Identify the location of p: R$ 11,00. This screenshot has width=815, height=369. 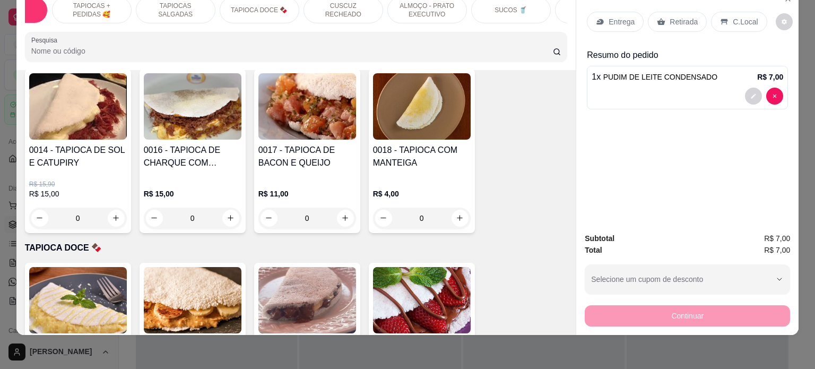
(307, 194).